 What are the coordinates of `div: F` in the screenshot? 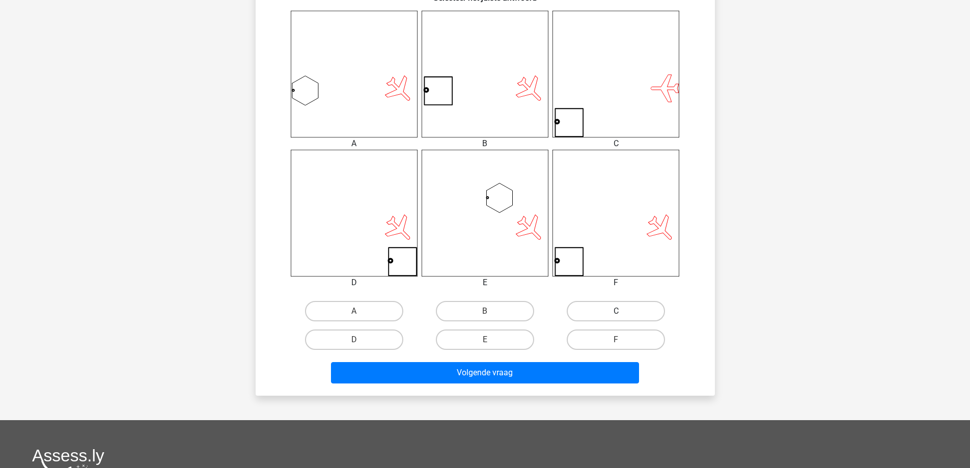 It's located at (615, 283).